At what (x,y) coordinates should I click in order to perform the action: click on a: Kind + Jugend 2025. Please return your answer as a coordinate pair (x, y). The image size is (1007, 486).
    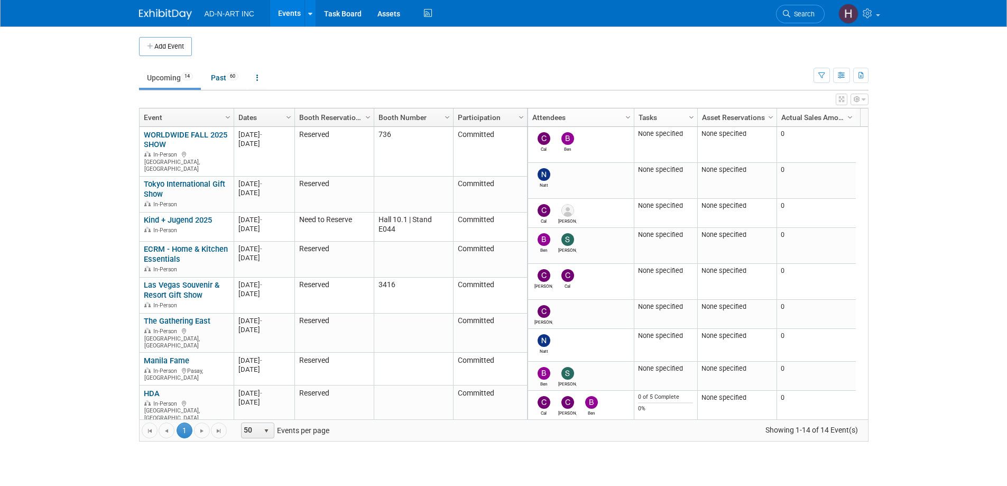
    Looking at the image, I should click on (178, 220).